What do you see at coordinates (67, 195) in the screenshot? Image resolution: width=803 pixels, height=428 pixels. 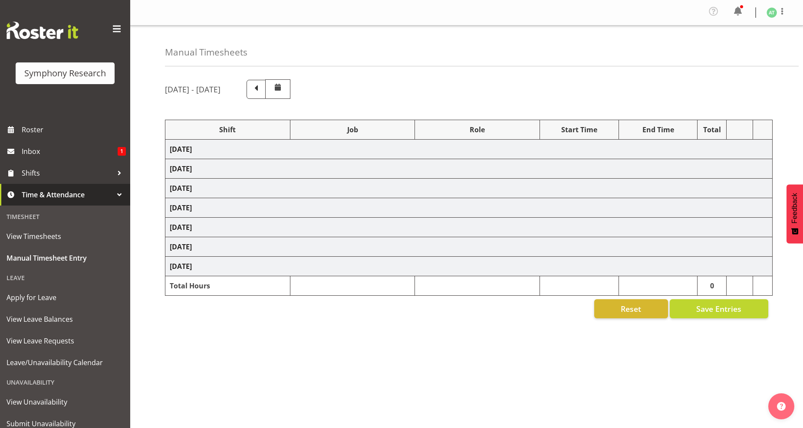 I see `span: Time & Attendance` at bounding box center [67, 195].